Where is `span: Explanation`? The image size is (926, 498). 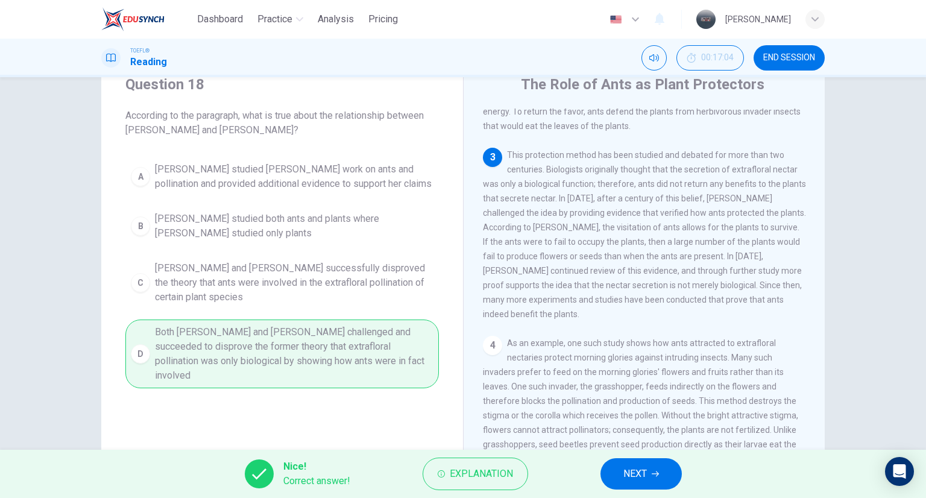
span: Explanation is located at coordinates (481, 474).